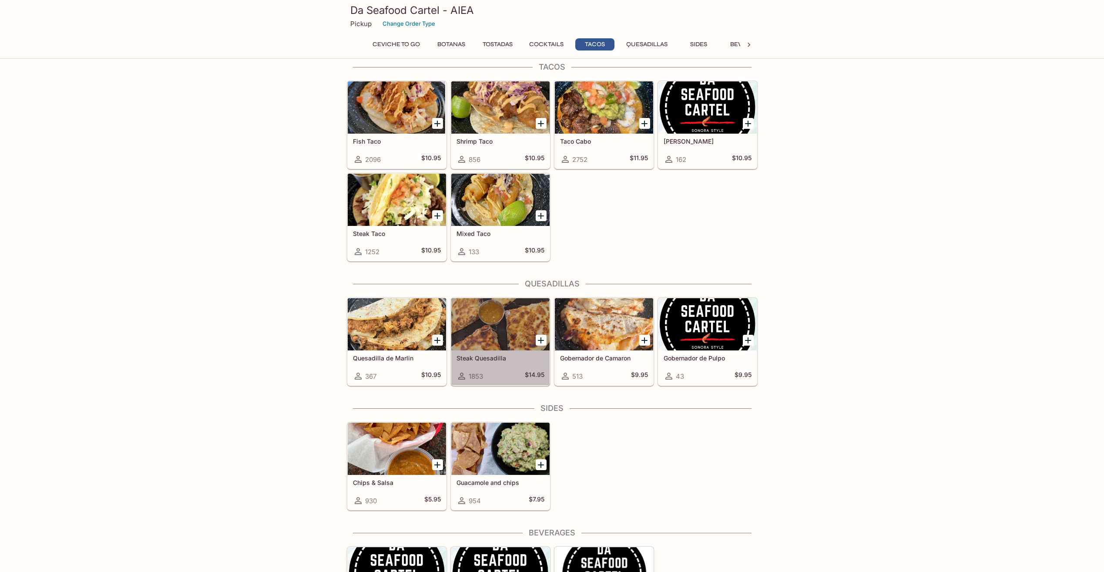 This screenshot has width=1104, height=572. Describe the element at coordinates (680, 376) in the screenshot. I see `span: 43` at that location.